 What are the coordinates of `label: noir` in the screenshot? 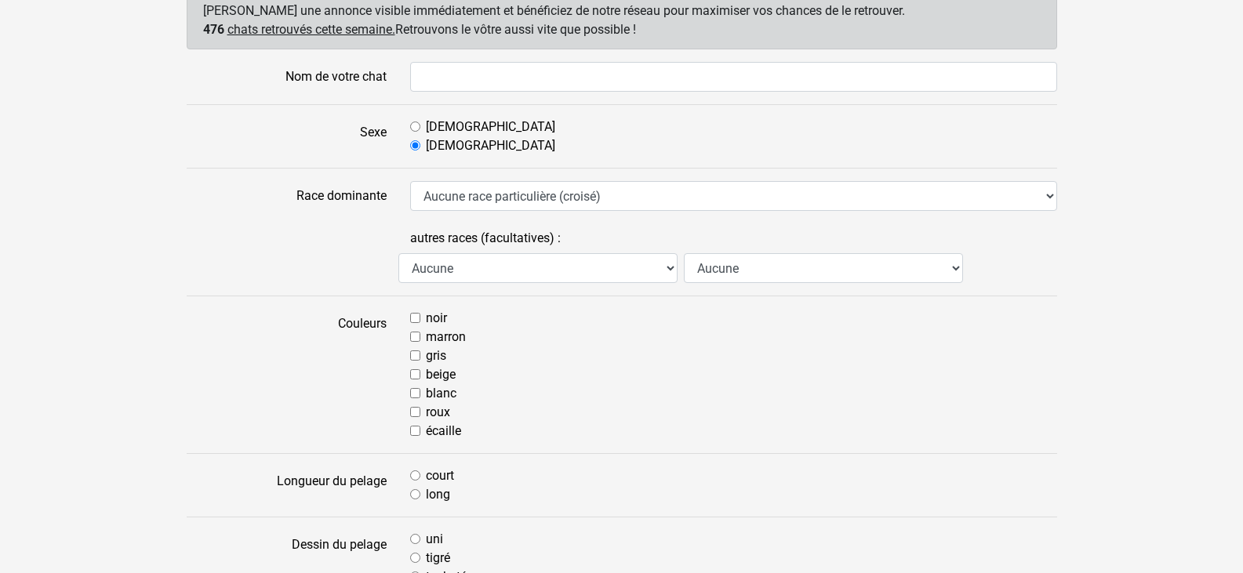 It's located at (436, 318).